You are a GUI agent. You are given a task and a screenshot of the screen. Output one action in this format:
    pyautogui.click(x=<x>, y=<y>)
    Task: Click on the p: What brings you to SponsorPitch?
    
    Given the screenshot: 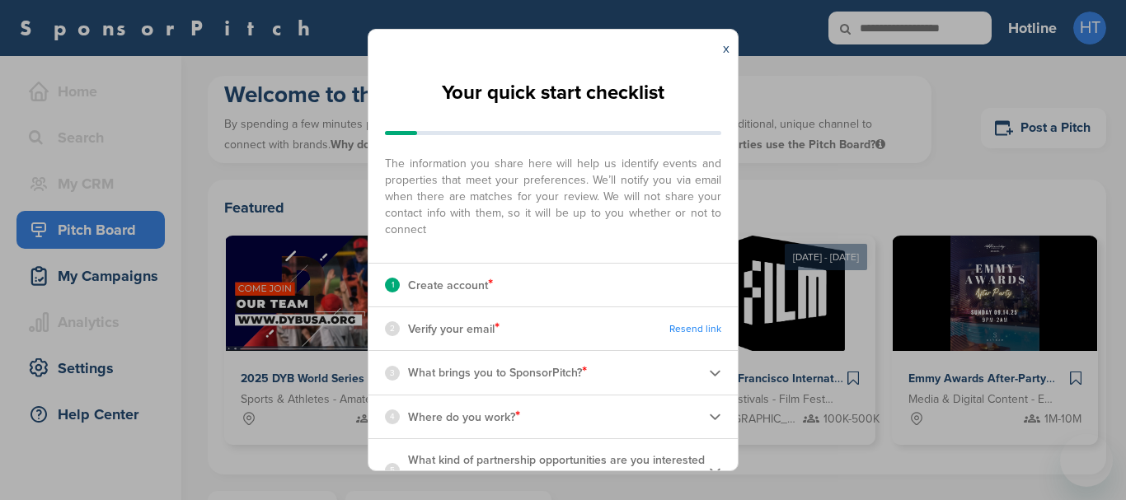 What is the action you would take?
    pyautogui.click(x=497, y=372)
    